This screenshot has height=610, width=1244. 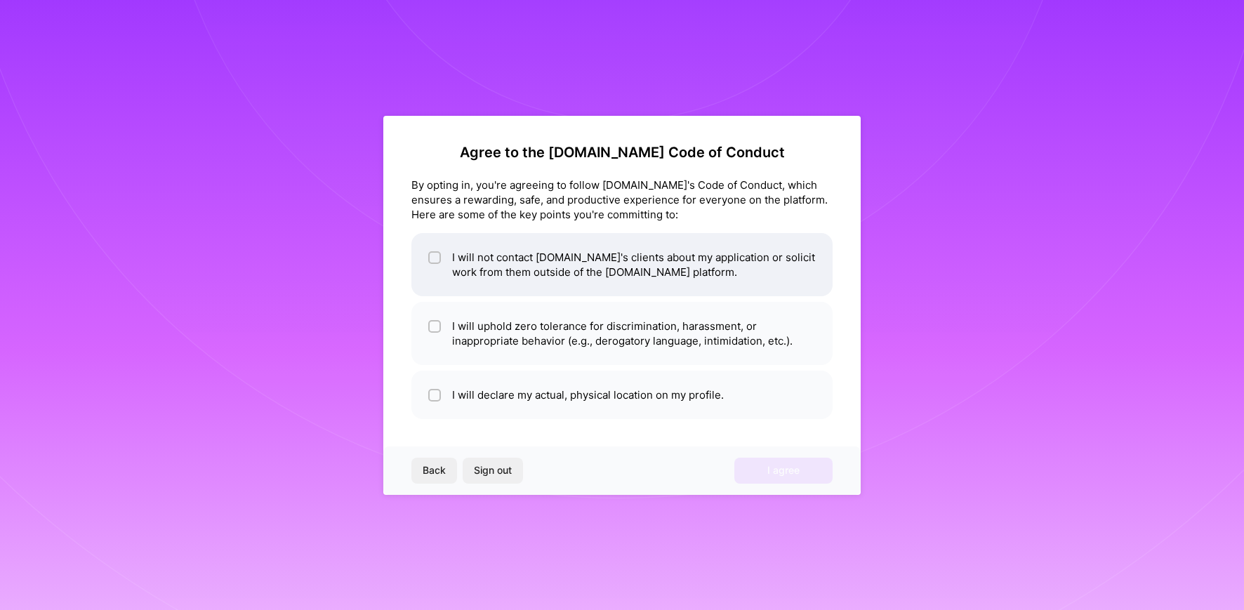 What do you see at coordinates (622, 394) in the screenshot?
I see `li: I will declare my actual, physical location on my profile.` at bounding box center [622, 394].